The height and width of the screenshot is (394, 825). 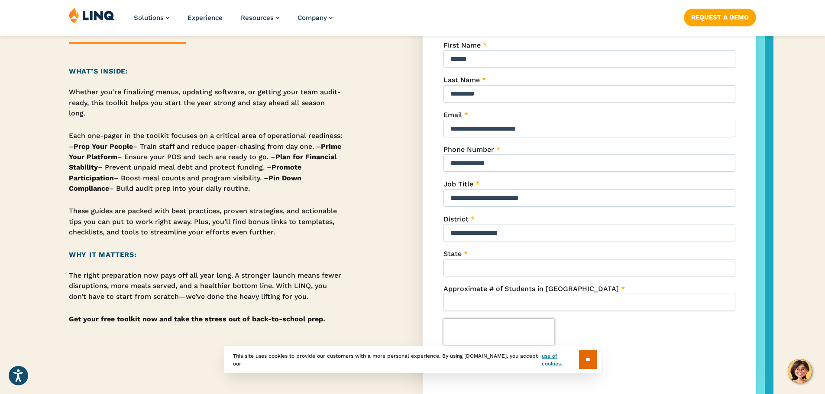 What do you see at coordinates (206, 103) in the screenshot?
I see `p: Whether you’re finalizing menus, updating software, or getting your team audit-ready, this toolki...` at bounding box center [206, 103].